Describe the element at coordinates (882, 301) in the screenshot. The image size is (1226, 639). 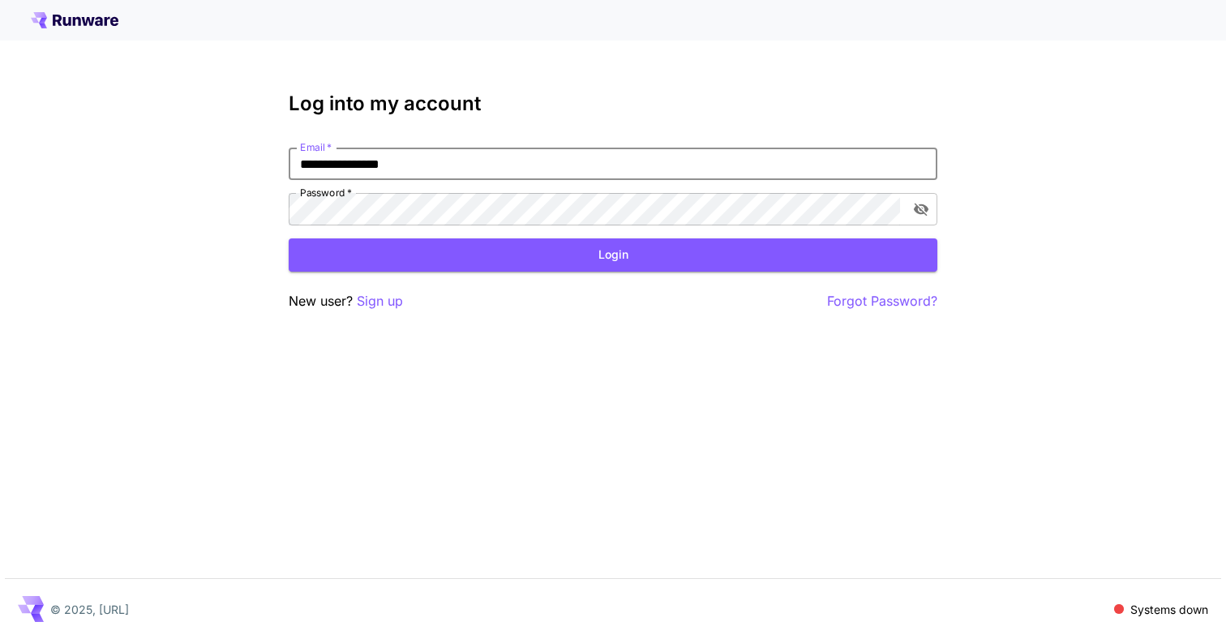
I see `button: Forgot Password?` at that location.